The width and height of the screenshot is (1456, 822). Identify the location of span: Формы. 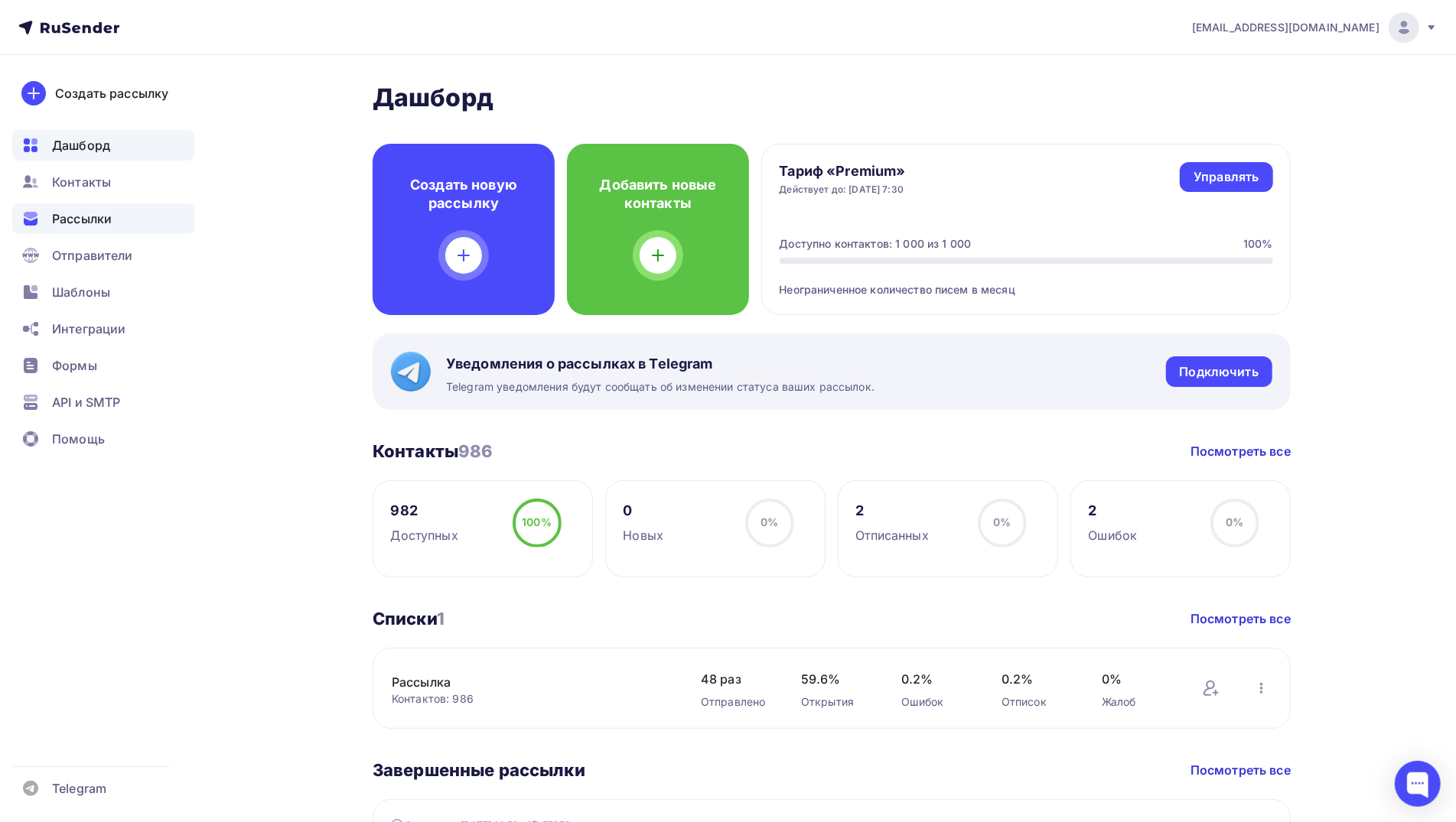
(74, 365).